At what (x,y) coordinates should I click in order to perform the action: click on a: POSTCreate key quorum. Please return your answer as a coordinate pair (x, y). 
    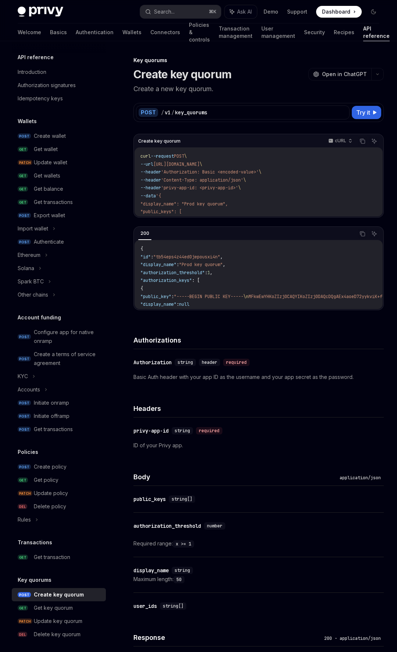
    Looking at the image, I should click on (59, 595).